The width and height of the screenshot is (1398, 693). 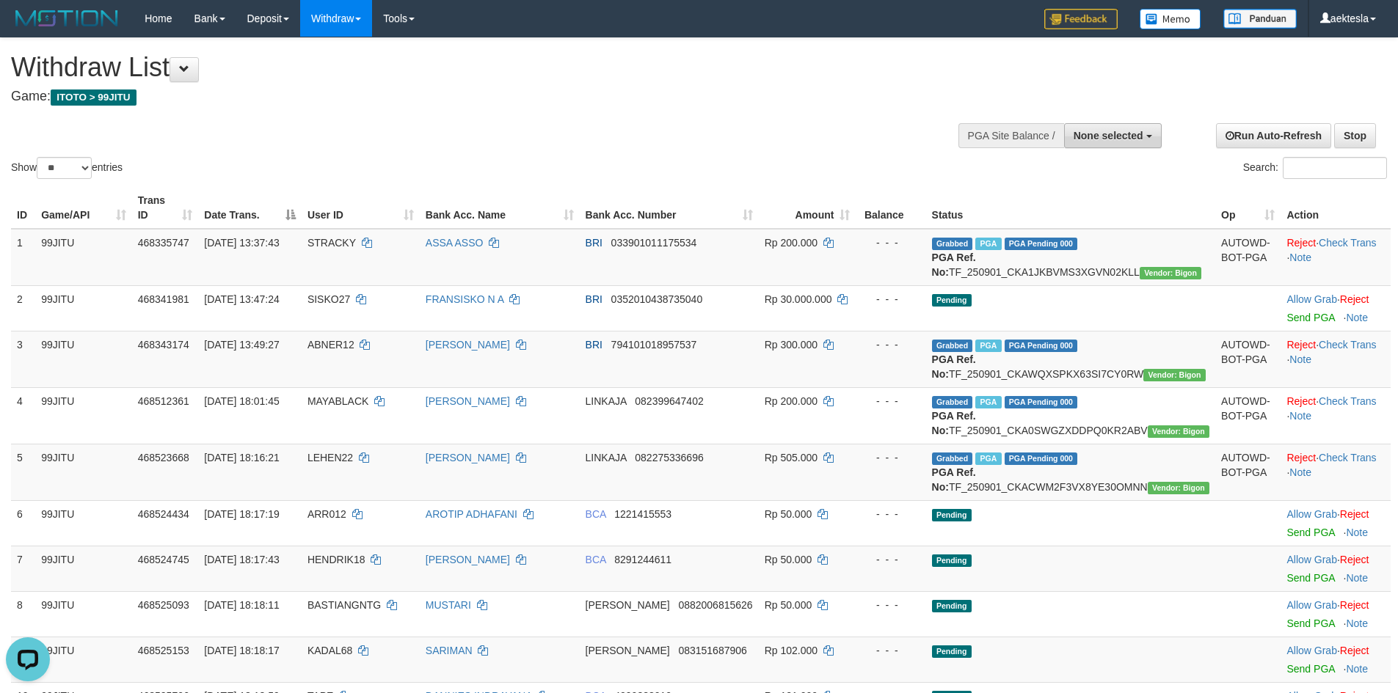 I want to click on span: Rp 30.000.000, so click(x=798, y=299).